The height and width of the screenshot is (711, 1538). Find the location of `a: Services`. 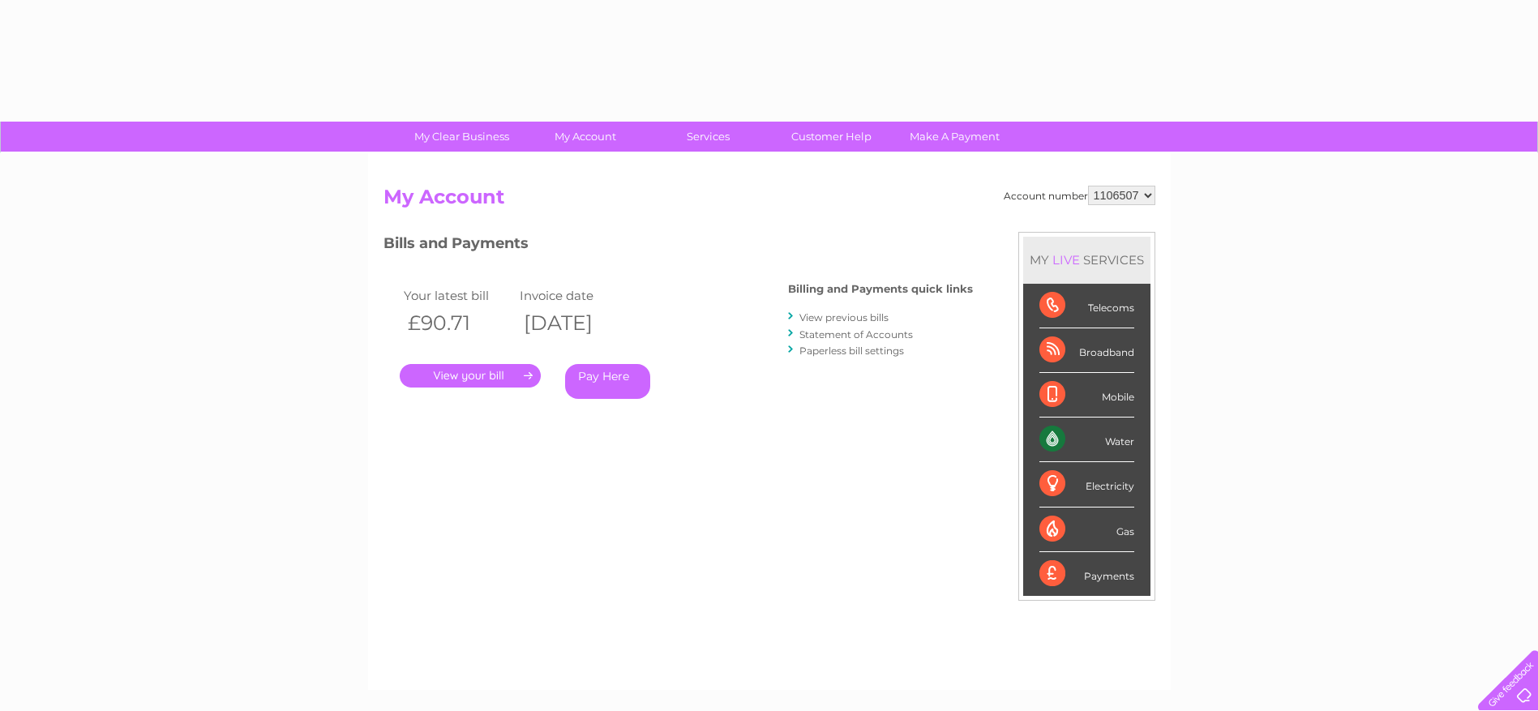

a: Services is located at coordinates (708, 136).